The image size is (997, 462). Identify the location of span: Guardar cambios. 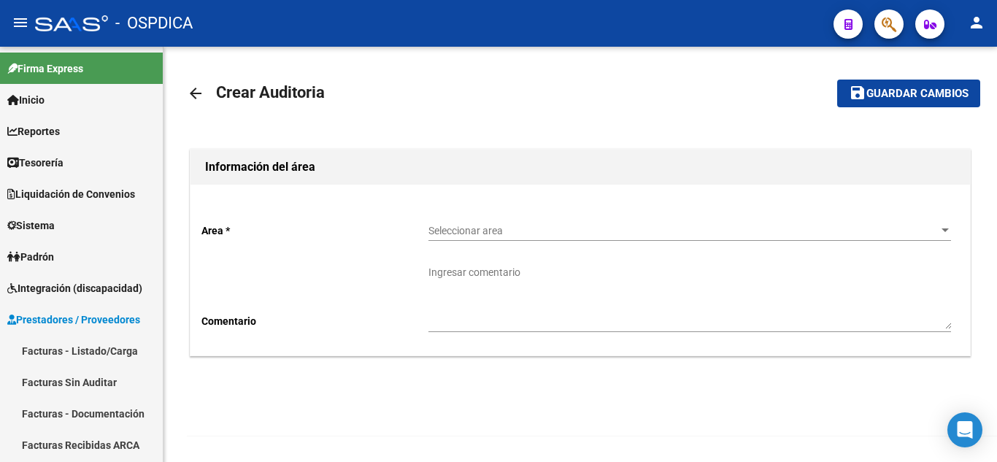
(917, 94).